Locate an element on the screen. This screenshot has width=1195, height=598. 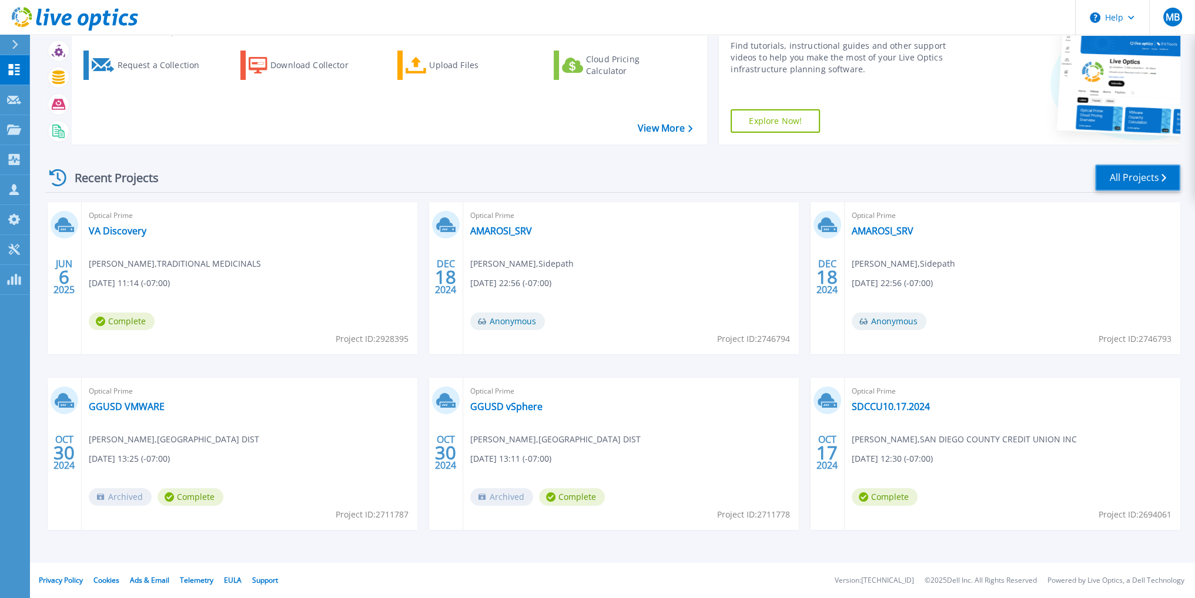
li: © 2025 Dell Inc. All Rights Reserved is located at coordinates (980, 581).